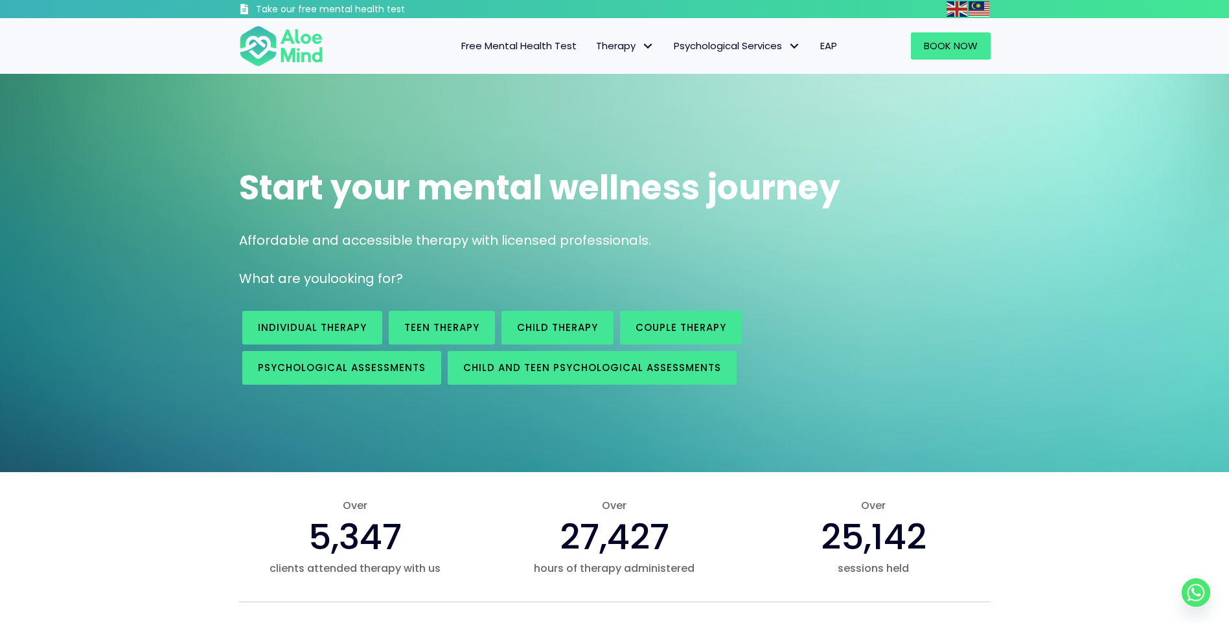 Image resolution: width=1229 pixels, height=623 pixels. What do you see at coordinates (281, 46) in the screenshot?
I see `img: Aloe mind Logo` at bounding box center [281, 46].